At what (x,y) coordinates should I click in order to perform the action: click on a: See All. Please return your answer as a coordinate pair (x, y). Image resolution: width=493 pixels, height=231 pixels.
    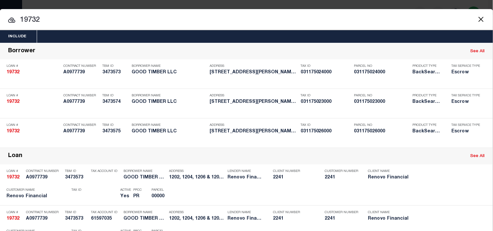
    Looking at the image, I should click on (478, 156).